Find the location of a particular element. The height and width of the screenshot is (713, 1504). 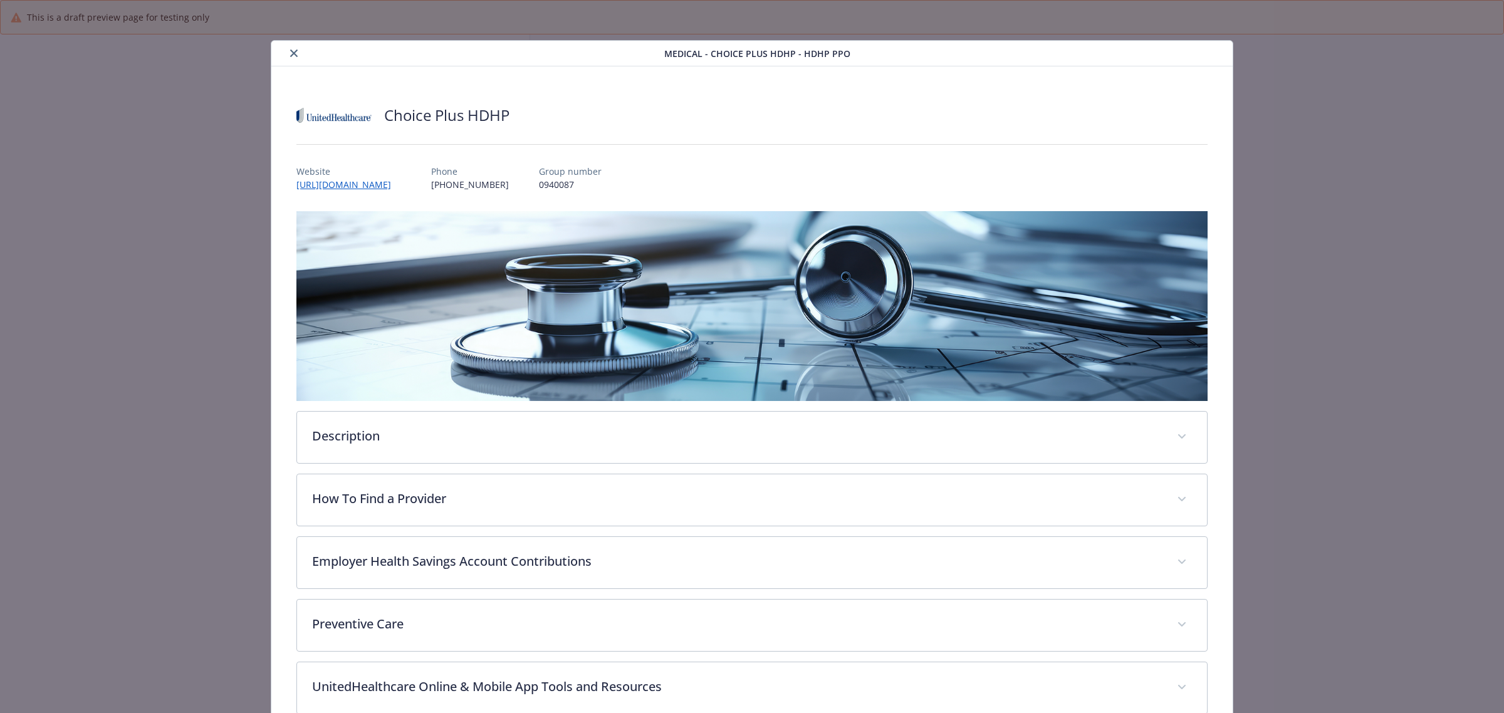

p: Employer Health Savings Account Contributions is located at coordinates (737, 562).